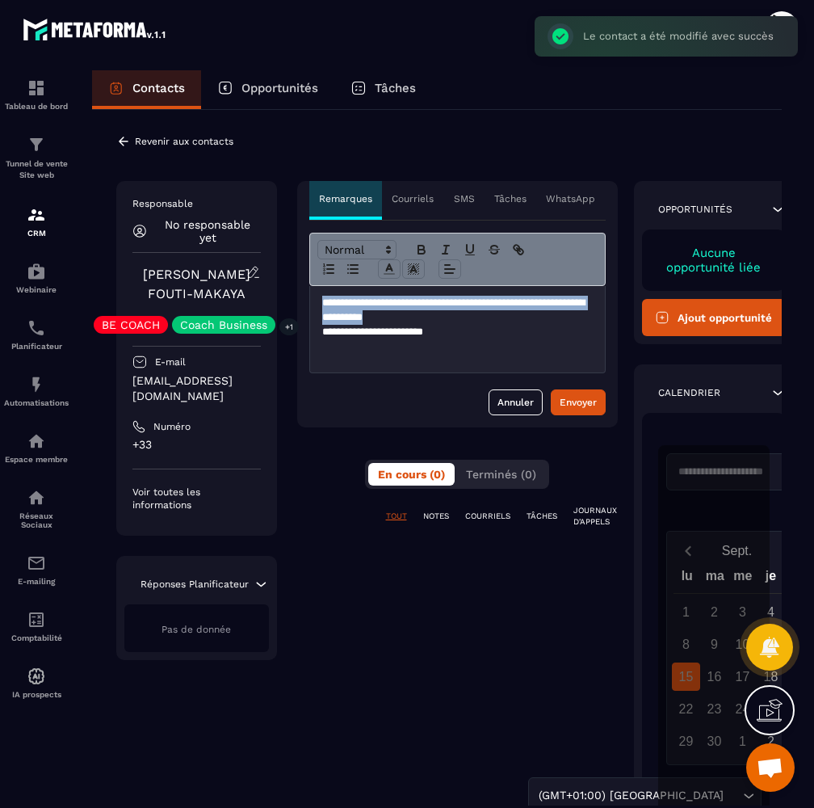 This screenshot has width=814, height=808. Describe the element at coordinates (501, 474) in the screenshot. I see `button: Terminés (0)` at that location.